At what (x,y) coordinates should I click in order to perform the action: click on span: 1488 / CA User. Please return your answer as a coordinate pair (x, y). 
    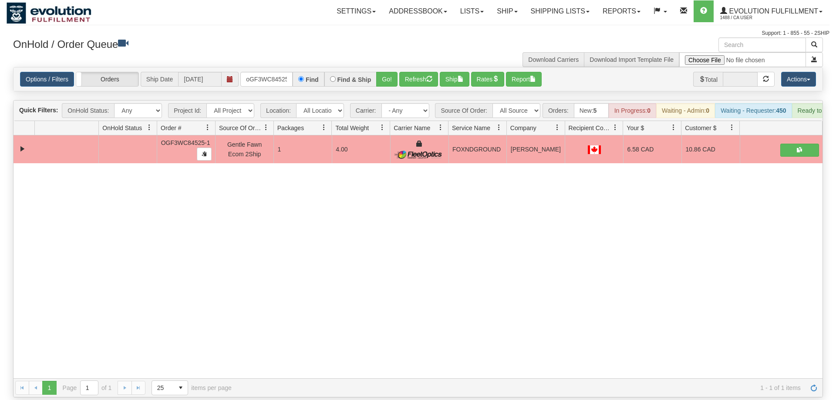
    Looking at the image, I should click on (753, 18).